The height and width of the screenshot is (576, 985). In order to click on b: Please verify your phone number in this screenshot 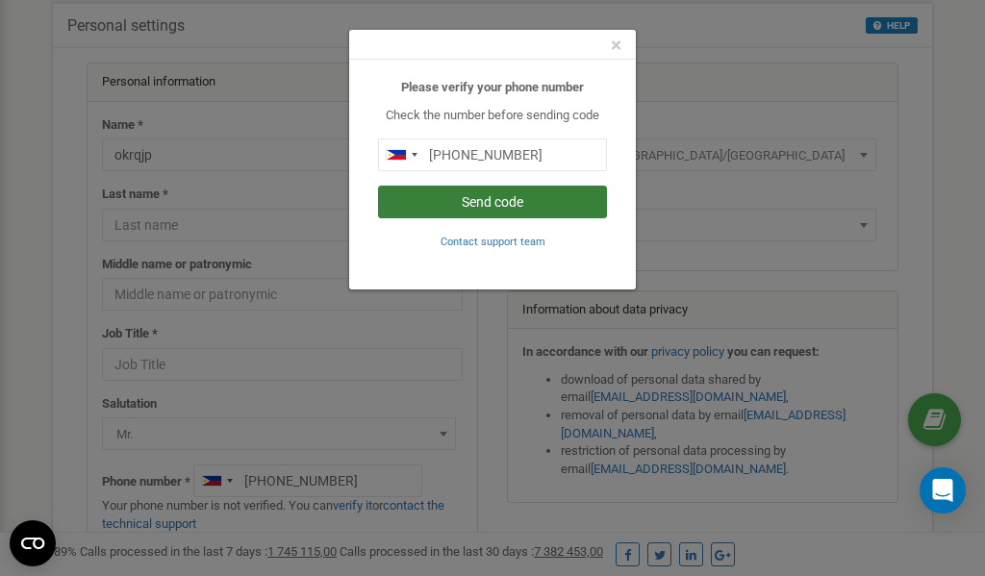, I will do `click(492, 87)`.